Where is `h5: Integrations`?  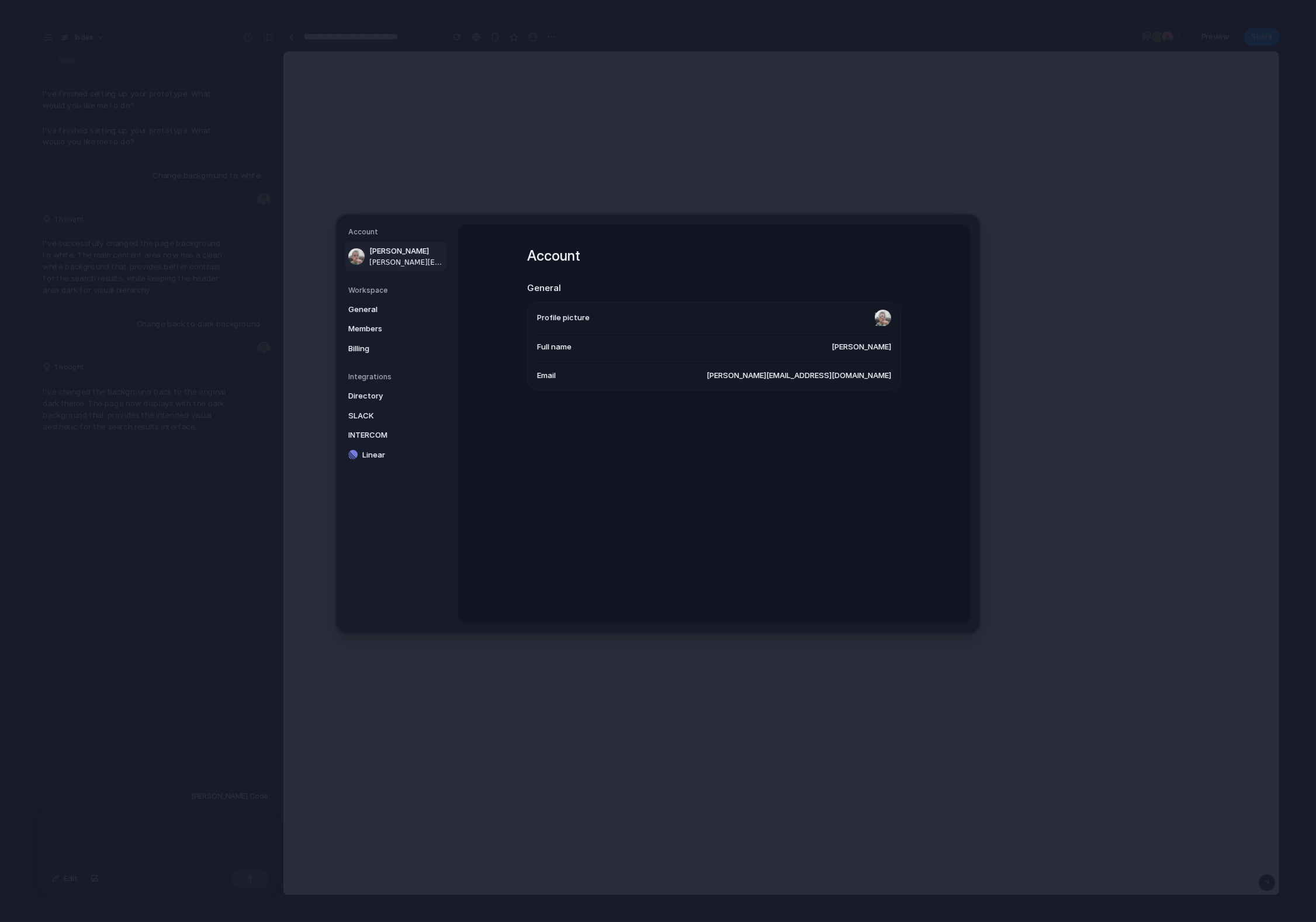
h5: Integrations is located at coordinates (397, 377).